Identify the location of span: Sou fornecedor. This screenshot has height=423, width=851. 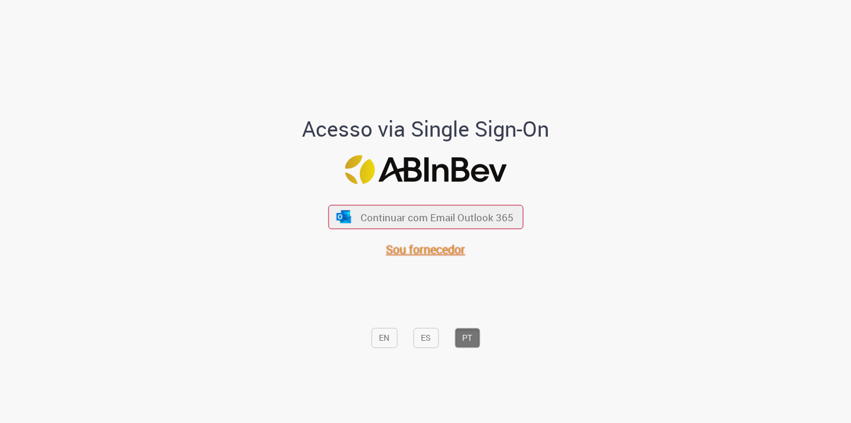
(426, 249).